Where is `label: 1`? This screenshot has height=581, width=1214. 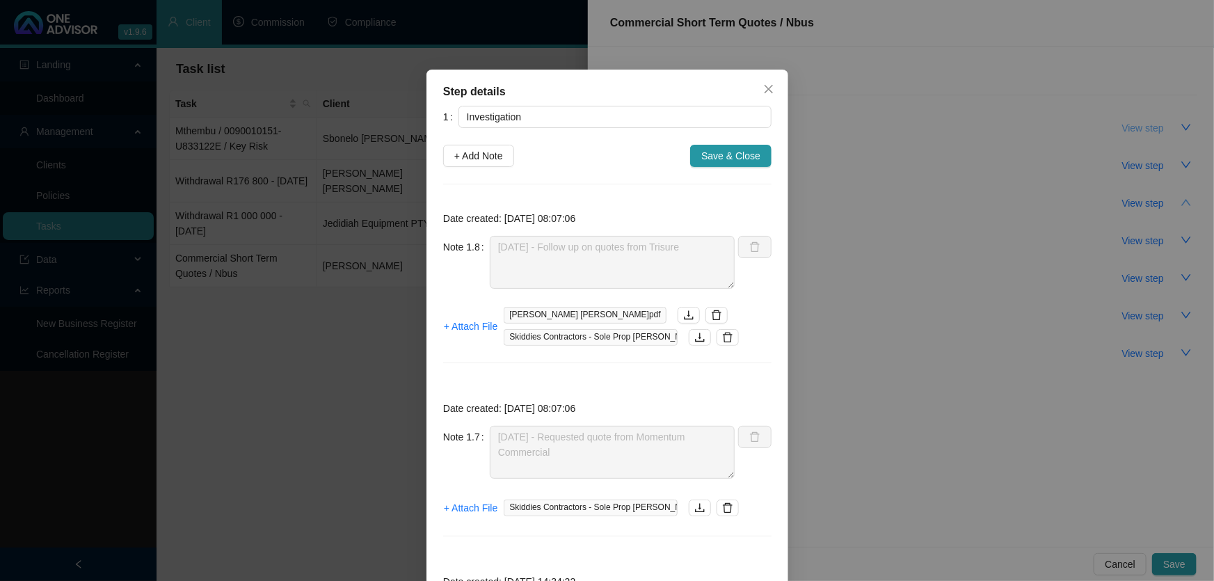 label: 1 is located at coordinates (451, 117).